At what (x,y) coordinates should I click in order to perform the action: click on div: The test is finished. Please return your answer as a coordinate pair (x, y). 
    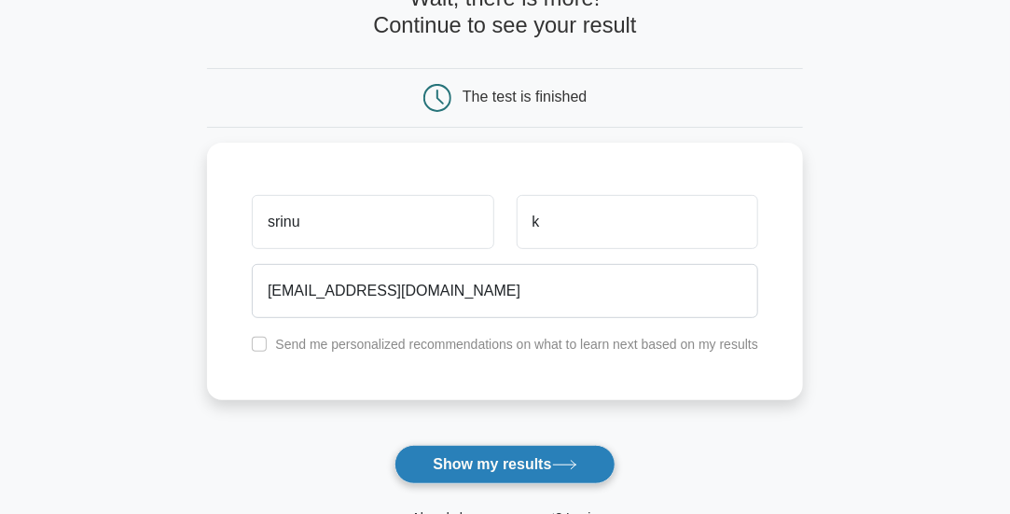
    Looking at the image, I should click on (524, 96).